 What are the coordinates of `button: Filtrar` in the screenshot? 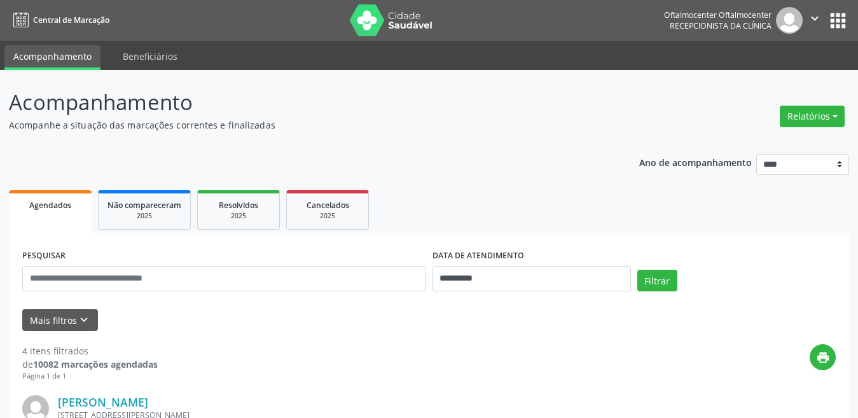 It's located at (657, 280).